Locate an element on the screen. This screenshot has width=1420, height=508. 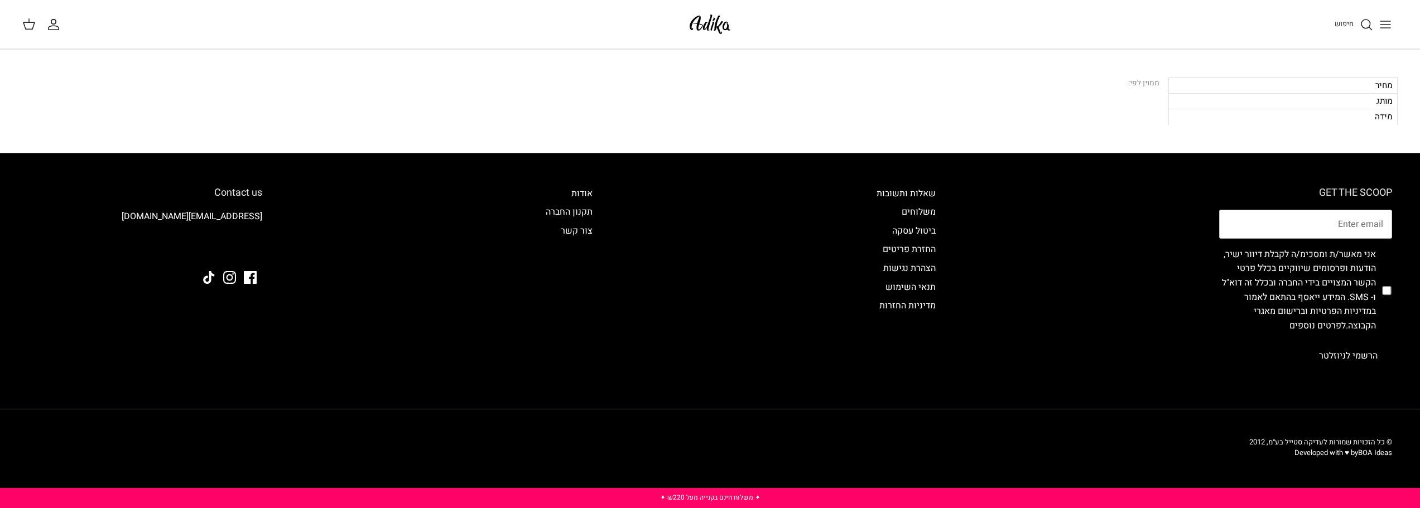
a: צור קשר is located at coordinates (576, 231).